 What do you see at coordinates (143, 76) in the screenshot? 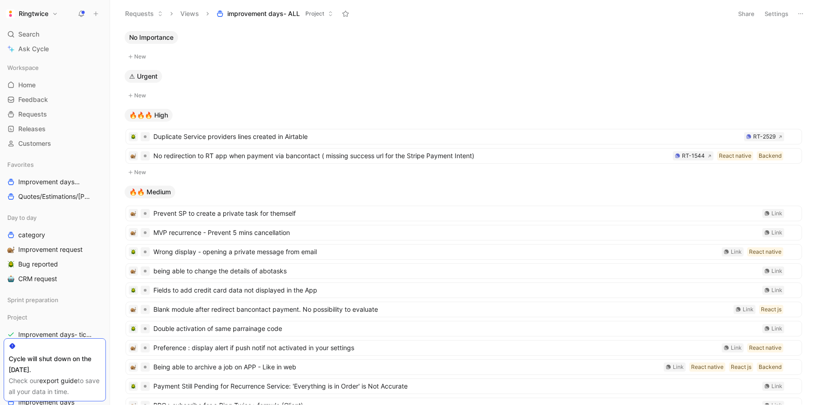
I see `button: ⚠ Urgent` at bounding box center [143, 76].